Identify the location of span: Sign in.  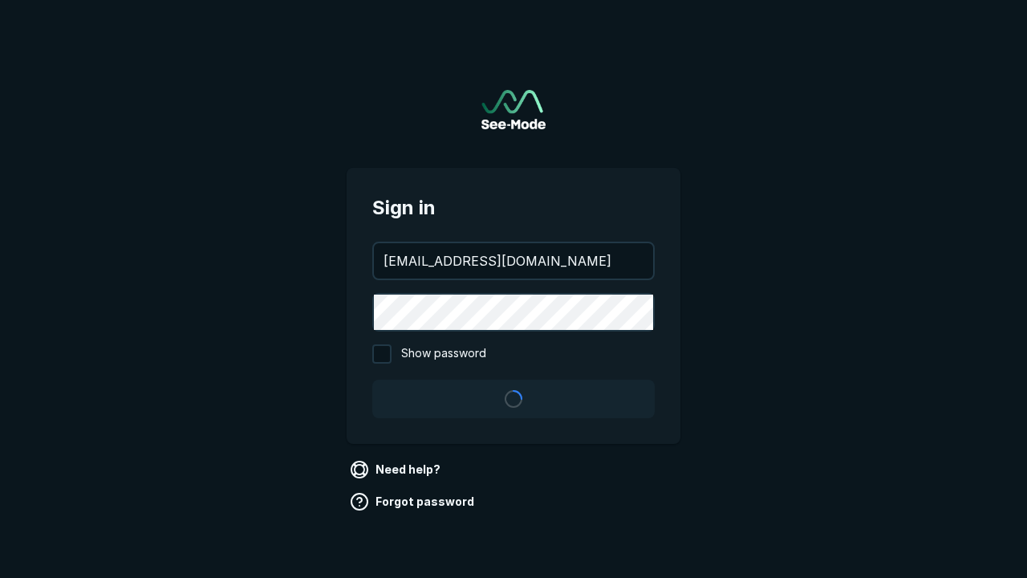
(513, 208).